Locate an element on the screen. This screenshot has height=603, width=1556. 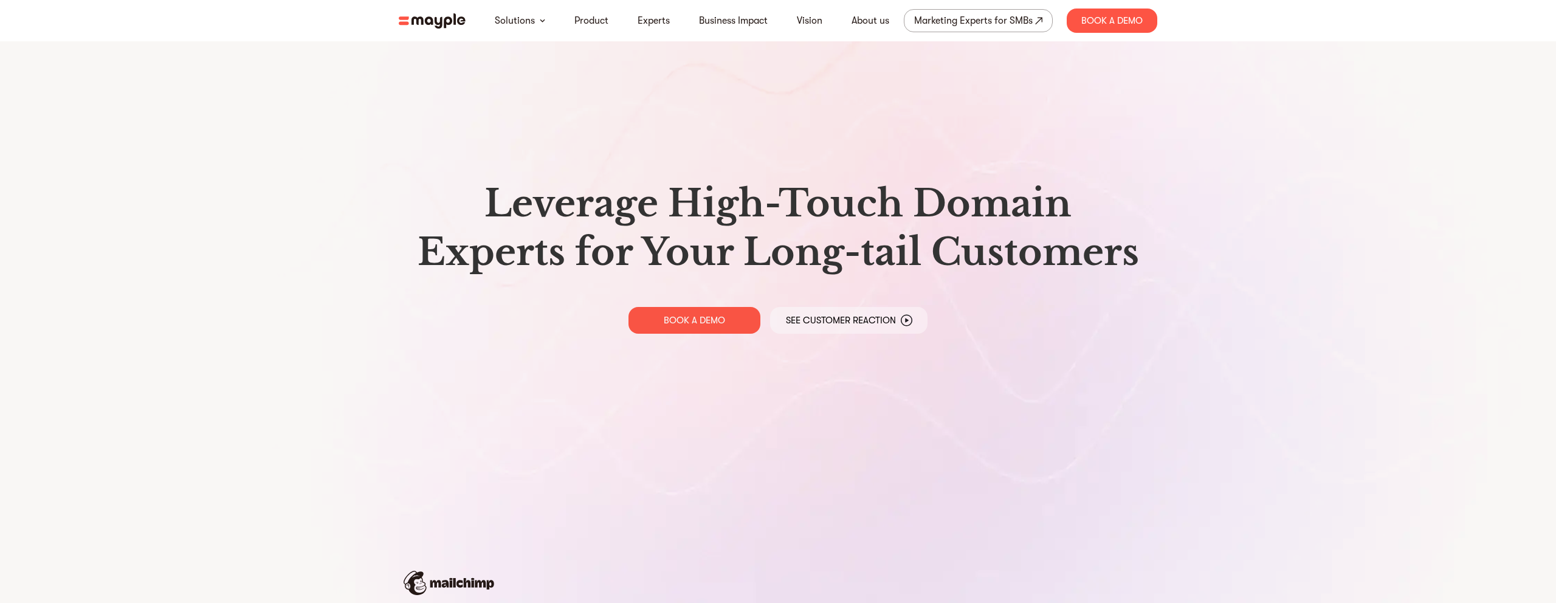
a: About us is located at coordinates (871, 21).